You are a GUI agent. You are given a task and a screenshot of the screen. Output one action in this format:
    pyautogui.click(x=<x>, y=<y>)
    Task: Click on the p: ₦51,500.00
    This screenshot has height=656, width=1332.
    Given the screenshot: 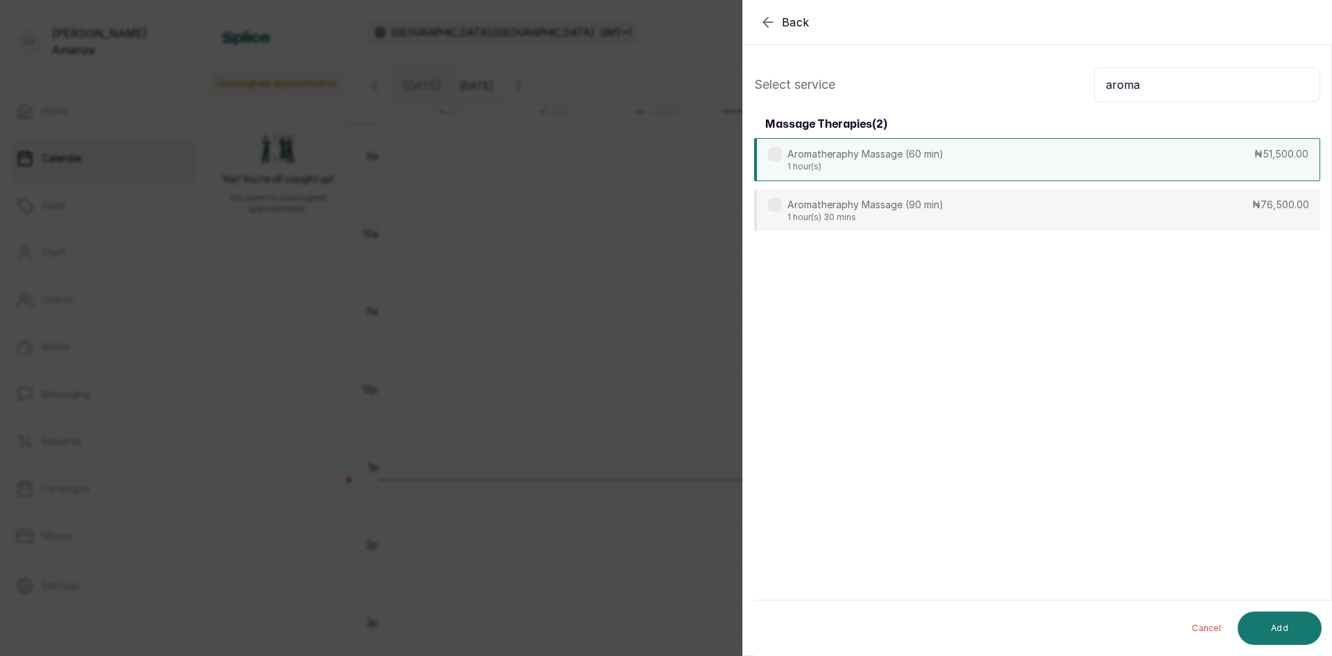 What is the action you would take?
    pyautogui.click(x=1282, y=154)
    